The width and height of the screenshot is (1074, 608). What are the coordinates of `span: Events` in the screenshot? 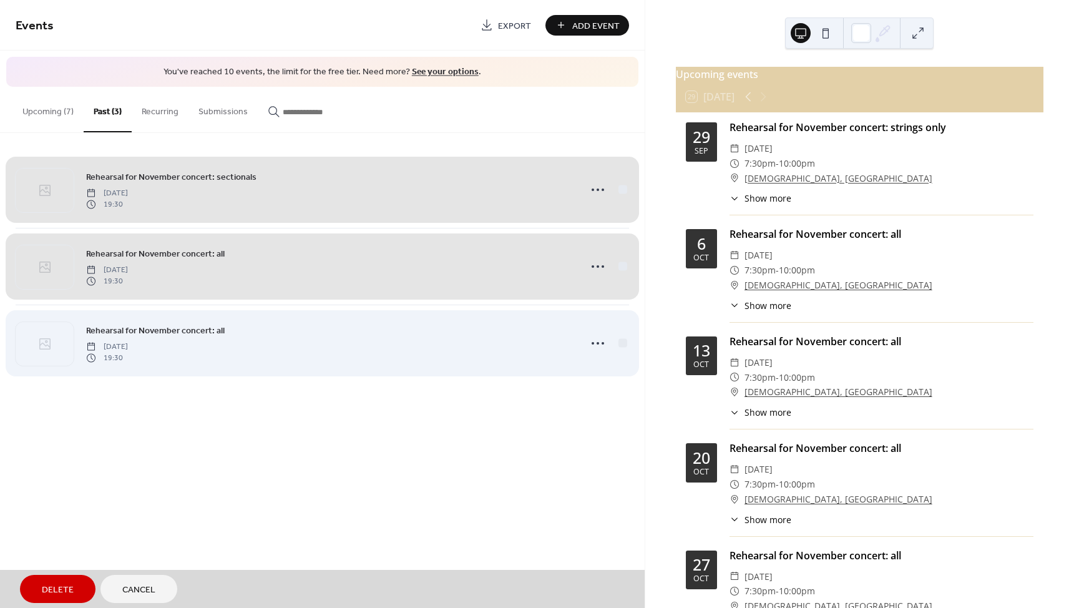 It's located at (34, 26).